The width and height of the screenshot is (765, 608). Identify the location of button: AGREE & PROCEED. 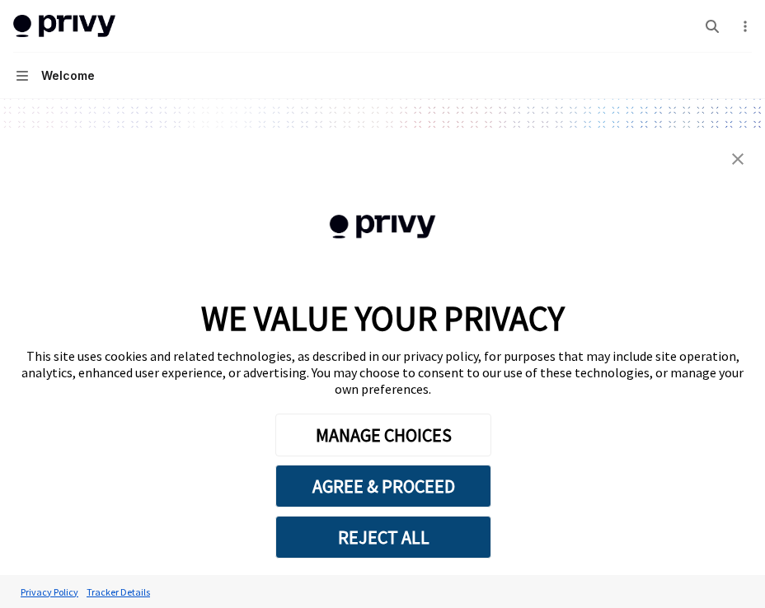
(383, 486).